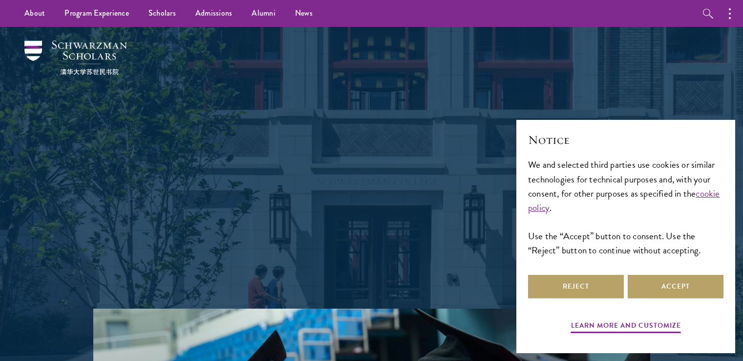 The image size is (743, 361). Describe the element at coordinates (576, 286) in the screenshot. I see `button: Reject` at that location.